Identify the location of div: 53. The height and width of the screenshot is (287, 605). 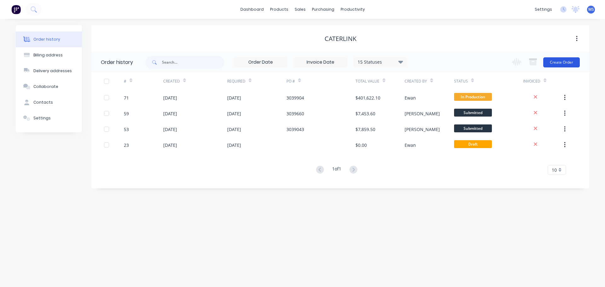
(126, 129).